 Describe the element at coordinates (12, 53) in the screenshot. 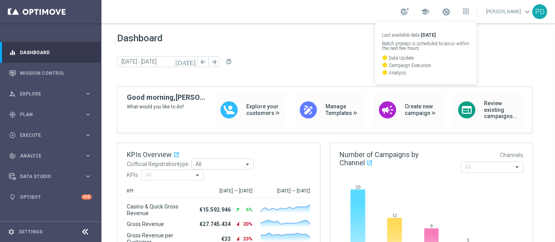

I see `i: equalizer` at that location.